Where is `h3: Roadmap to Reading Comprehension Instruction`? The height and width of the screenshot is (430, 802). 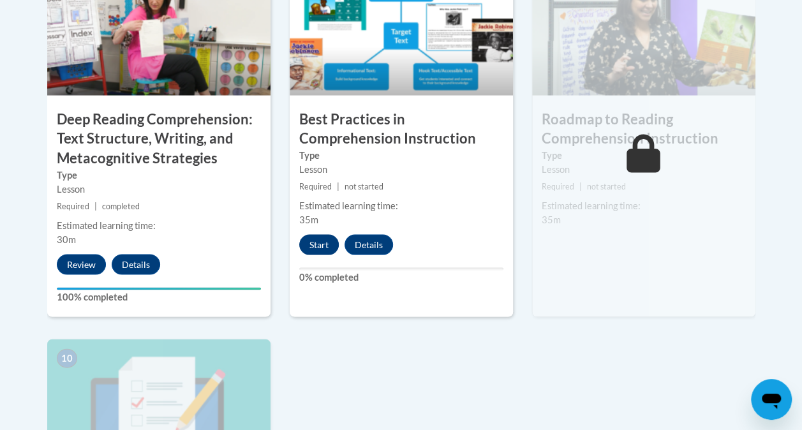
h3: Roadmap to Reading Comprehension Instruction is located at coordinates (644, 129).